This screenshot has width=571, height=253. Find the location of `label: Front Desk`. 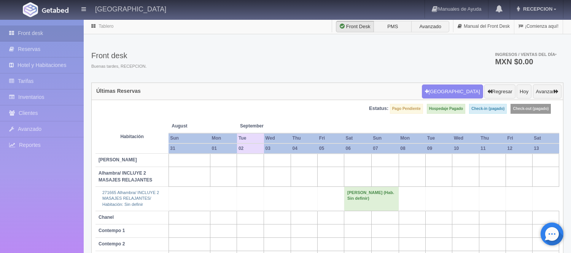

label: Front Desk is located at coordinates (355, 27).